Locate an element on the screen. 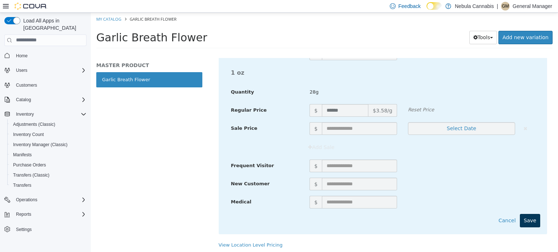  button: Transfers is located at coordinates (48, 186).